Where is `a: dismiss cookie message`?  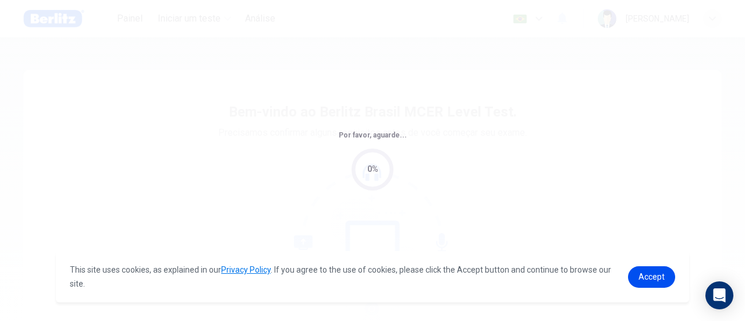
a: dismiss cookie message is located at coordinates (652, 277).